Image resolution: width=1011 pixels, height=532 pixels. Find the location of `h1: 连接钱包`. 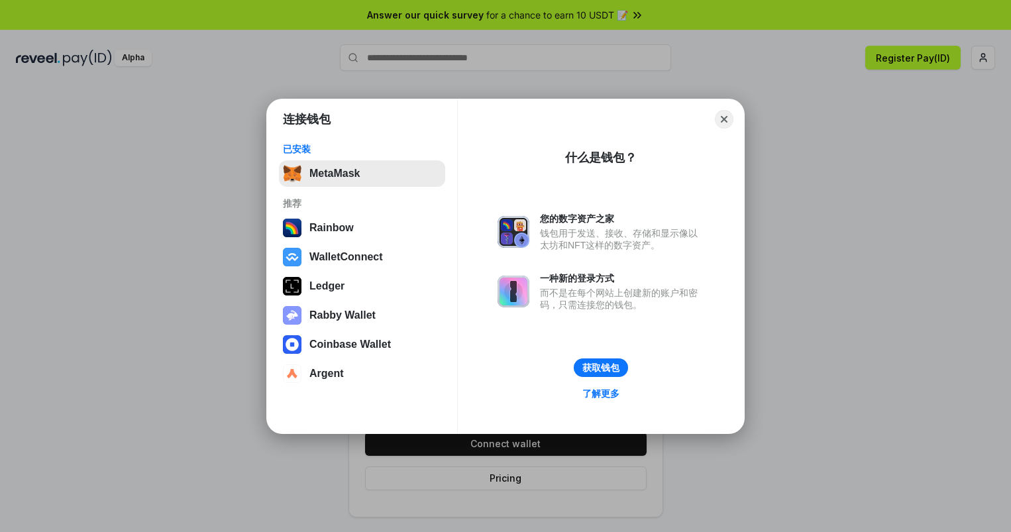

h1: 连接钱包 is located at coordinates (307, 119).